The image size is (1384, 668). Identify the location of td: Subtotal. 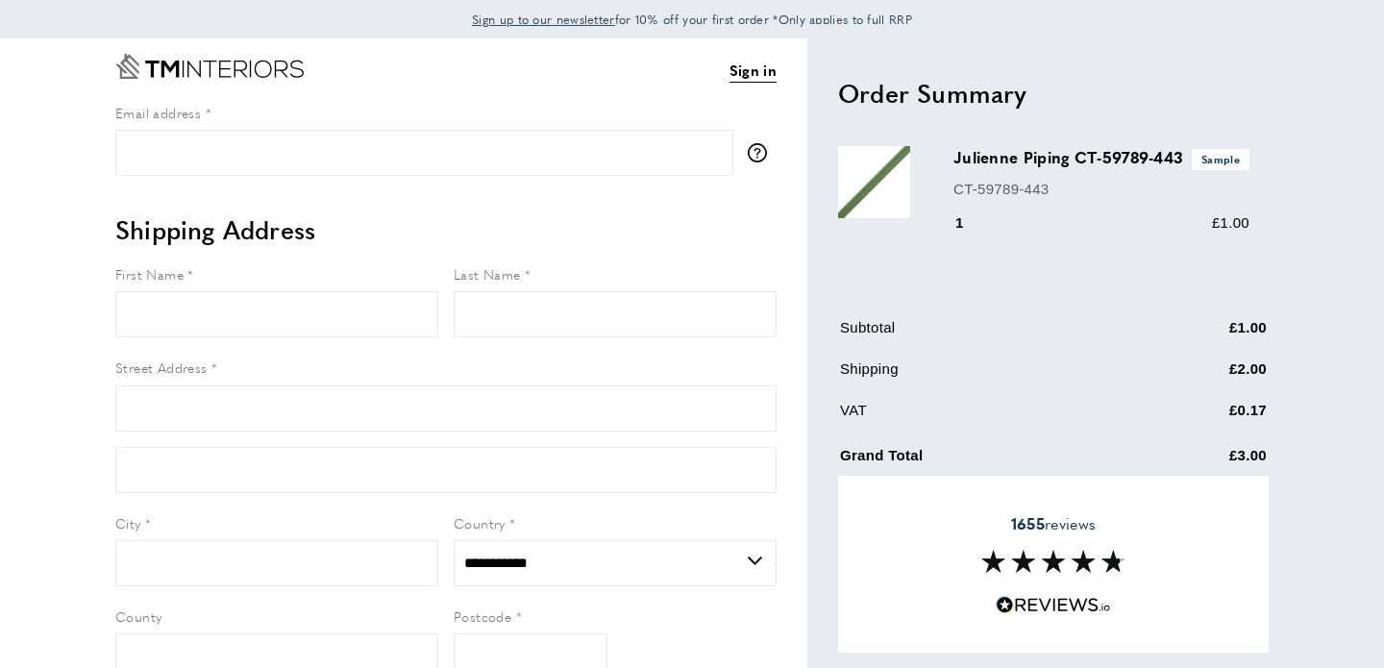
(986, 335).